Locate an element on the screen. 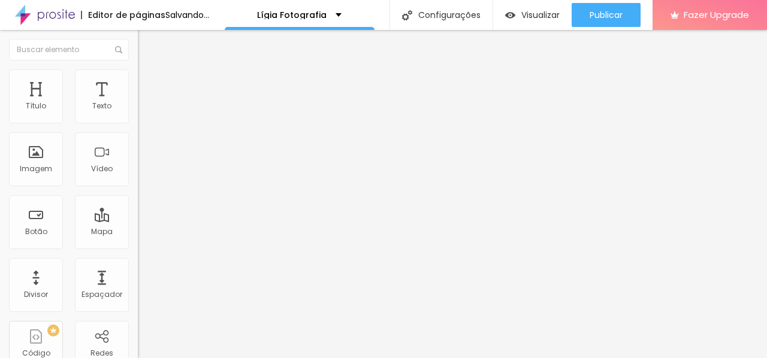 The image size is (767, 358). button: Visualizar is located at coordinates (532, 15).